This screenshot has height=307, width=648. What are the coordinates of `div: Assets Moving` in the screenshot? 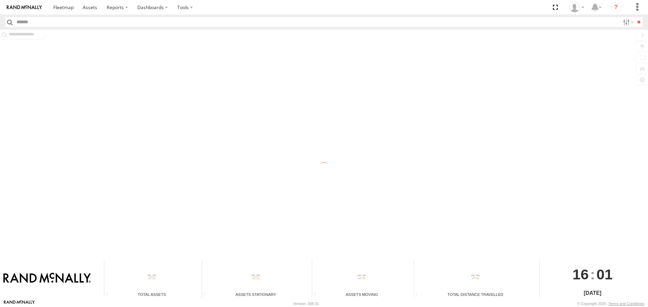 It's located at (361, 295).